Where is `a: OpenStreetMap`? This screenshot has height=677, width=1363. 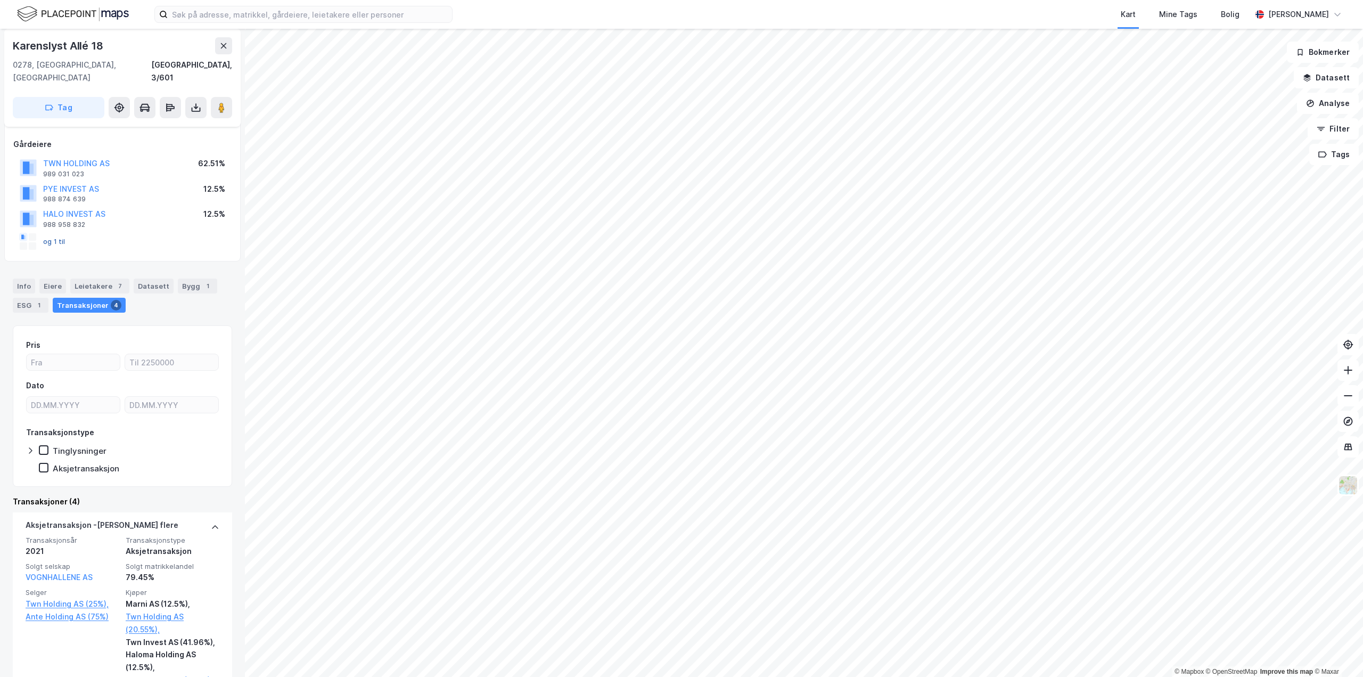
a: OpenStreetMap is located at coordinates (1231, 671).